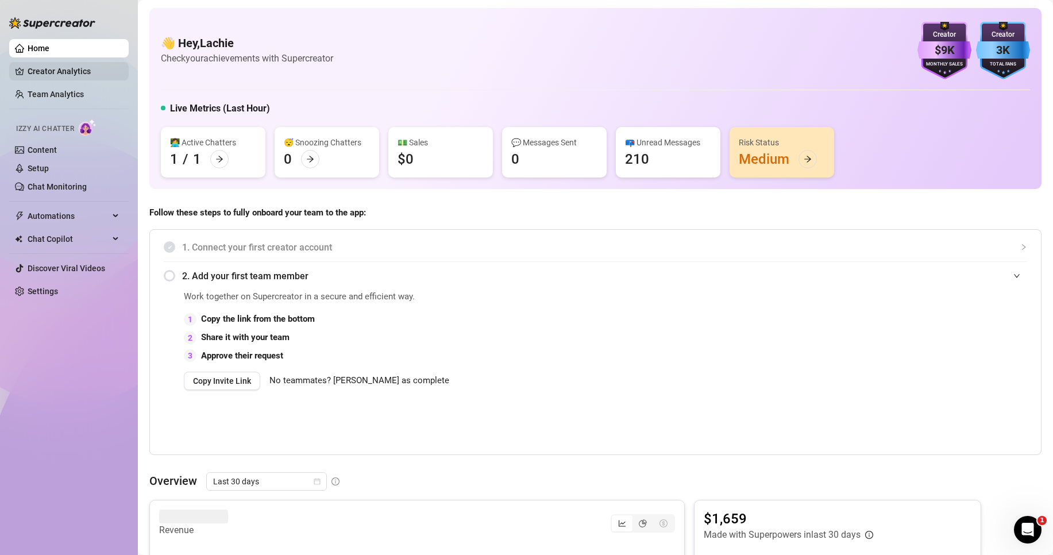 The width and height of the screenshot is (1053, 555). I want to click on span: Chat Copilot, so click(68, 239).